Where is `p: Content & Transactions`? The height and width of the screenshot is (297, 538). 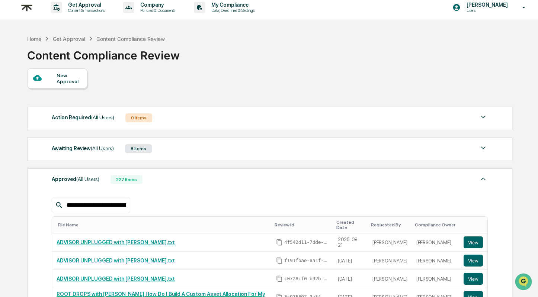
p: Content & Transactions is located at coordinates (85, 10).